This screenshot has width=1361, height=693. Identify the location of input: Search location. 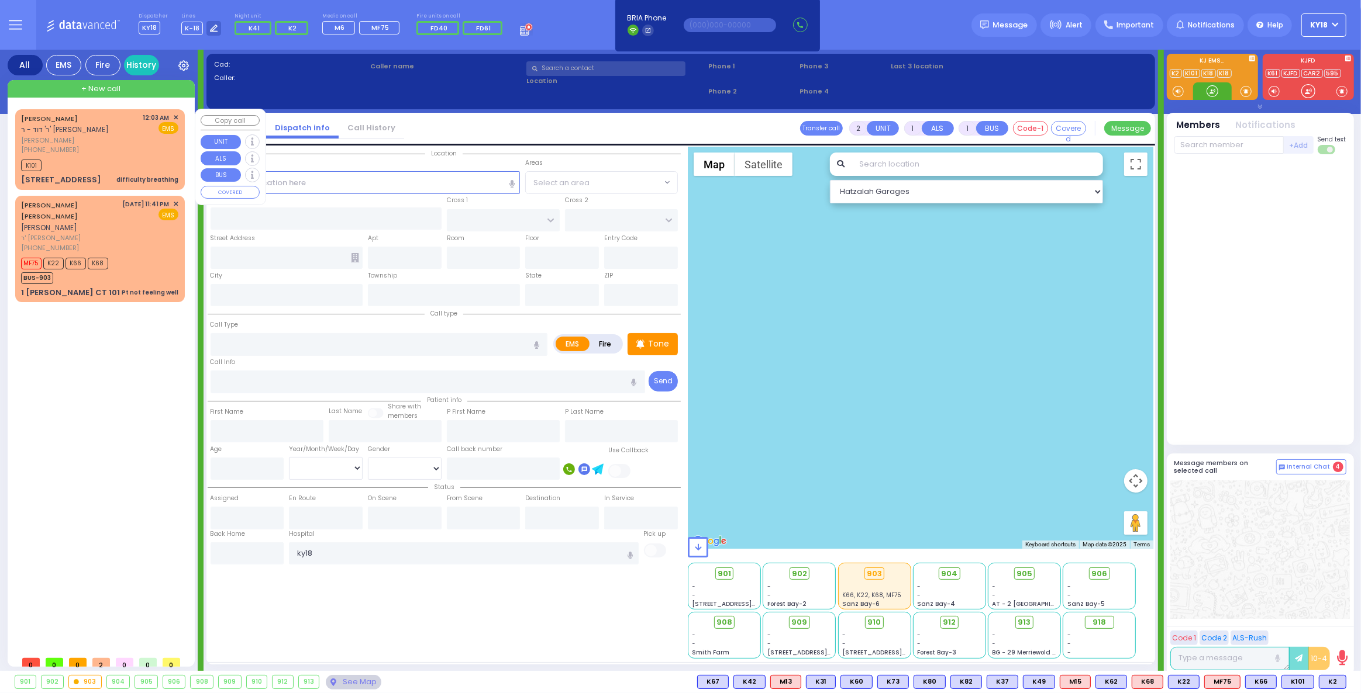
(977, 164).